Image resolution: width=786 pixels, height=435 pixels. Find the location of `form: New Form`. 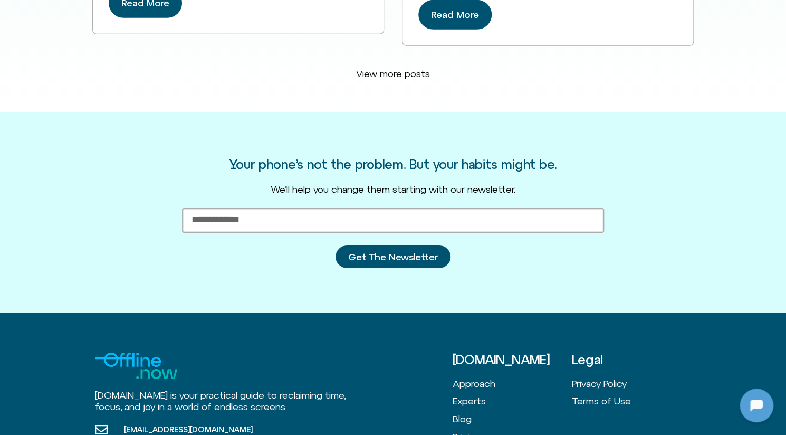

form: New Form is located at coordinates (393, 244).